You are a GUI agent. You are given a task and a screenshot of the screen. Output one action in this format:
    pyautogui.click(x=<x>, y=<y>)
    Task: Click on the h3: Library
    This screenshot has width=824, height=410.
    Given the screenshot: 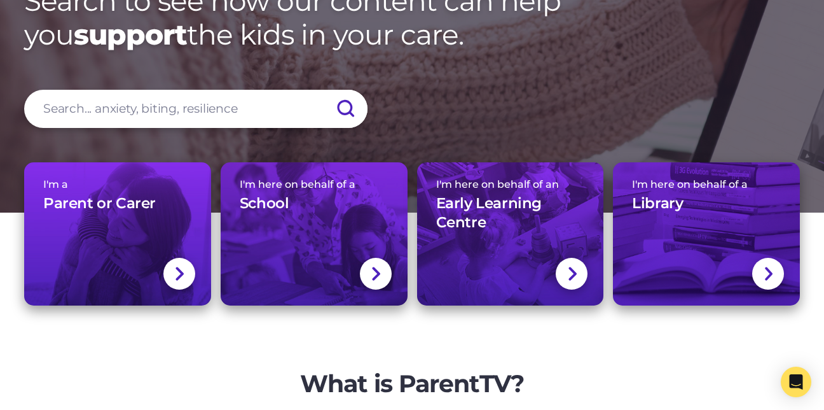 What is the action you would take?
    pyautogui.click(x=658, y=204)
    